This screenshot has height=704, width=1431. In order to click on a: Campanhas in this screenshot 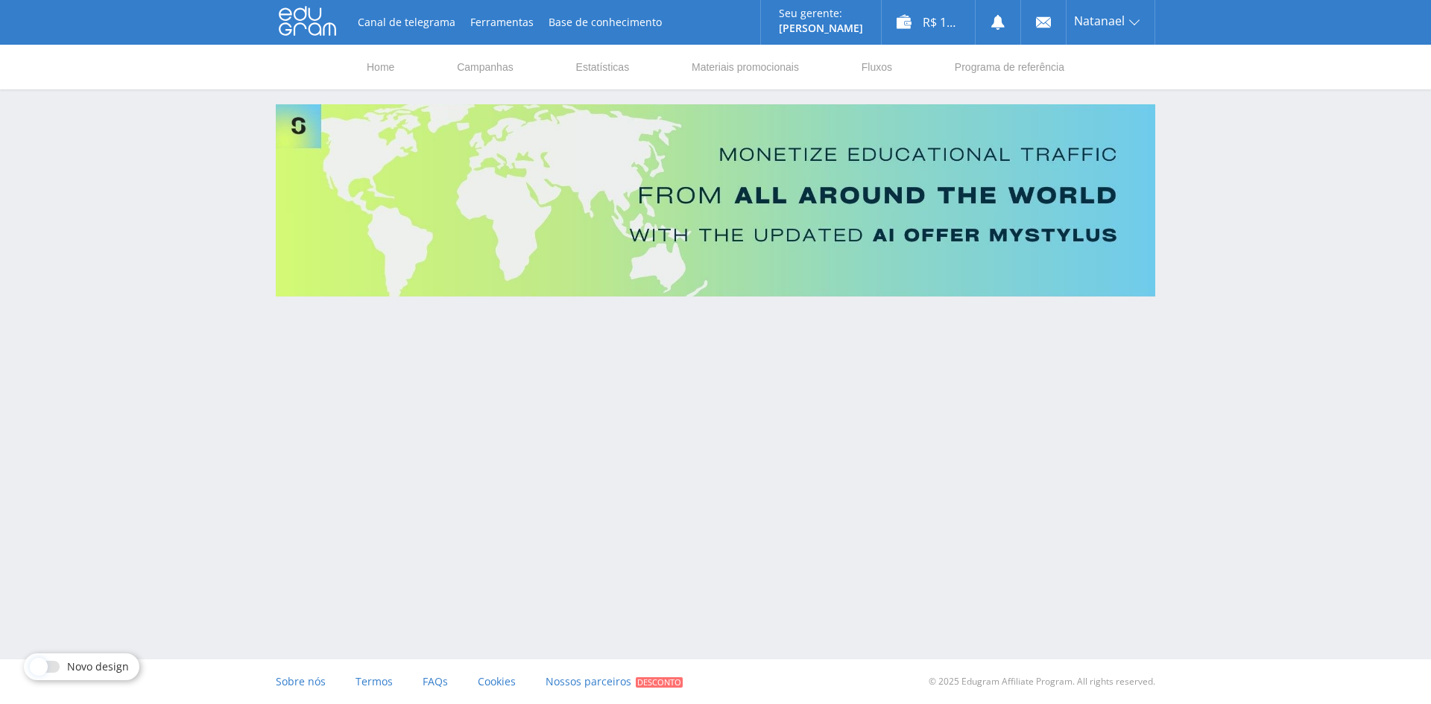, I will do `click(485, 67)`.